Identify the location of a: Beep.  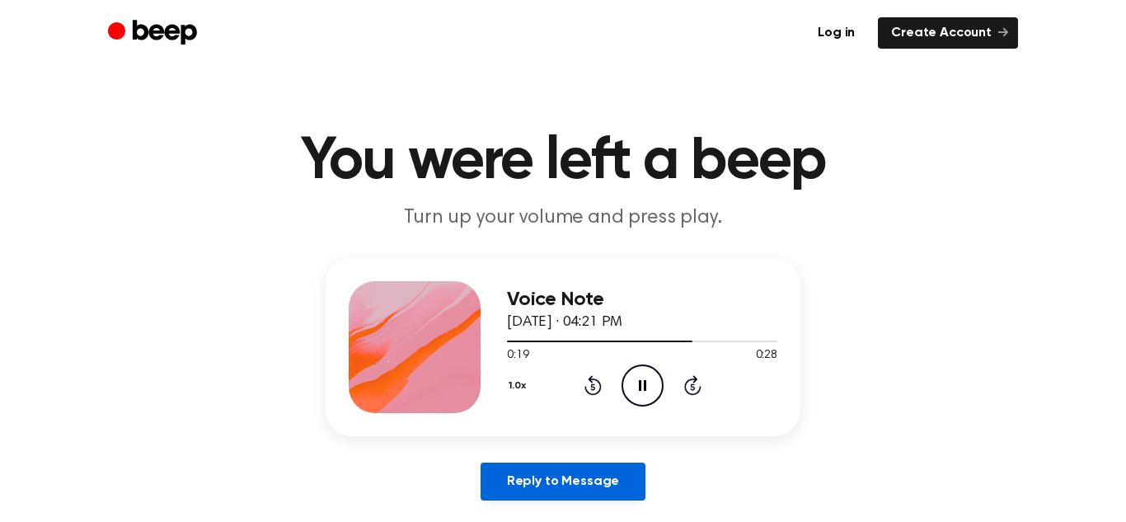
(154, 33).